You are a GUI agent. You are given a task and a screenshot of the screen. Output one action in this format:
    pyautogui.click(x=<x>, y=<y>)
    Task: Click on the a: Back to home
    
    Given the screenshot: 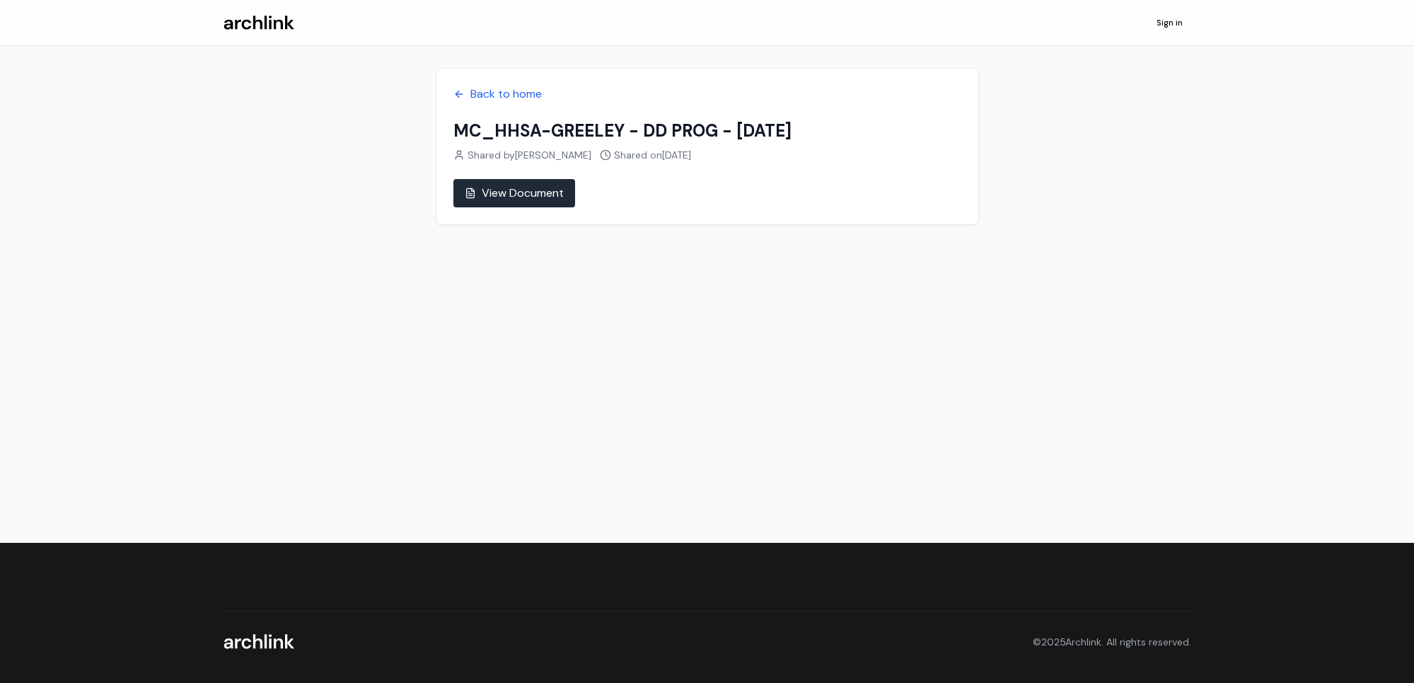 What is the action you would take?
    pyautogui.click(x=707, y=94)
    